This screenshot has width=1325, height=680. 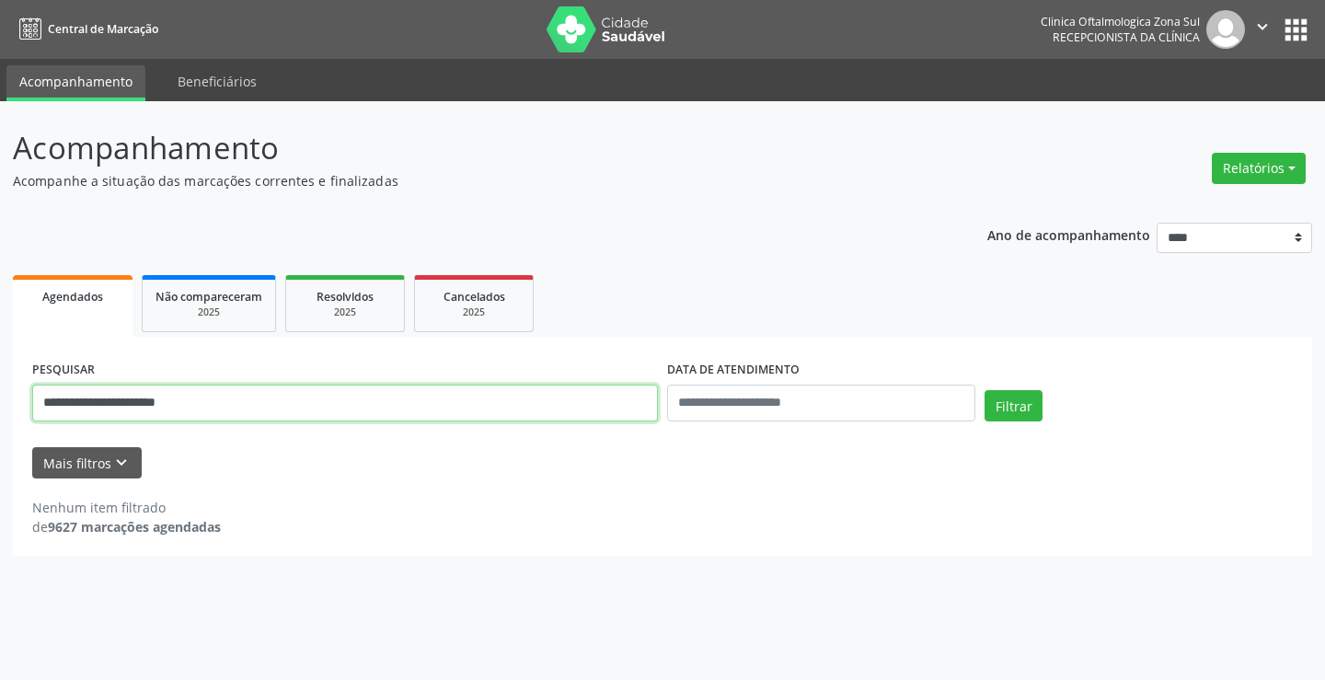 What do you see at coordinates (1068, 234) in the screenshot?
I see `p: Ano de acompanhamento` at bounding box center [1068, 234].